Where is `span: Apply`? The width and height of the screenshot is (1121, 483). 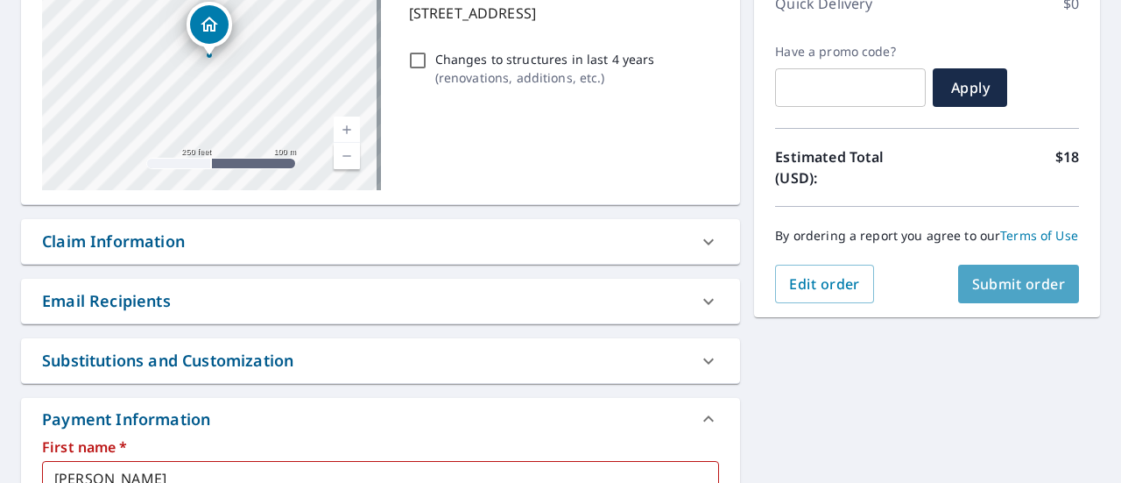
span: Apply is located at coordinates (970, 88).